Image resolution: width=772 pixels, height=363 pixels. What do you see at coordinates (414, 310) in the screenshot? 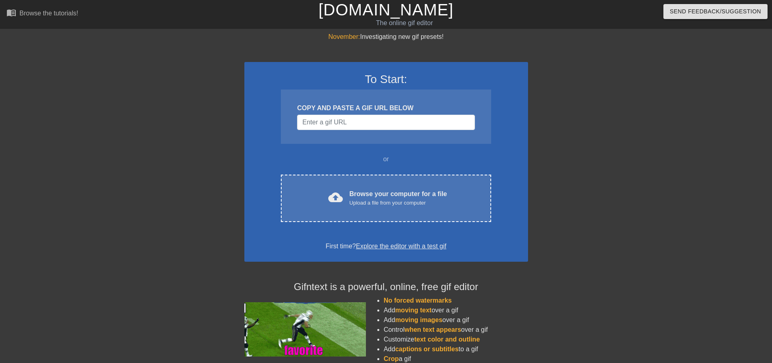
I see `span: moving text` at bounding box center [414, 310].